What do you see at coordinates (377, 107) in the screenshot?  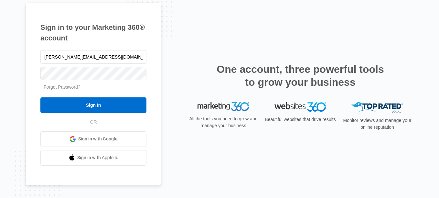 I see `img: Top Rated Local` at bounding box center [377, 107].